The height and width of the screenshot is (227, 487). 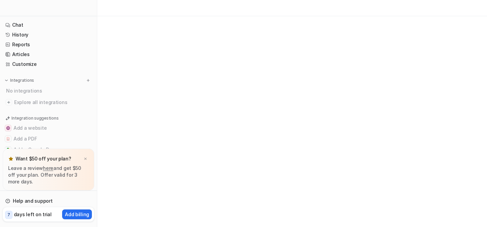 I want to click on button: Add a PDFAdd a PDF, so click(x=48, y=139).